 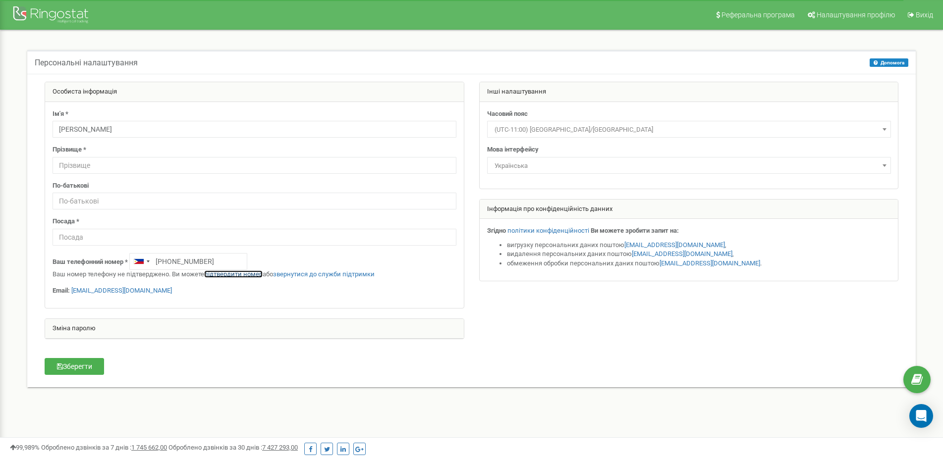 I want to click on h5: Персональні налаштування, so click(x=86, y=63).